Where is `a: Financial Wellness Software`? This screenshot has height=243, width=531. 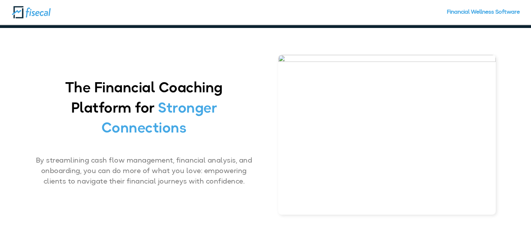 a: Financial Wellness Software is located at coordinates (483, 17).